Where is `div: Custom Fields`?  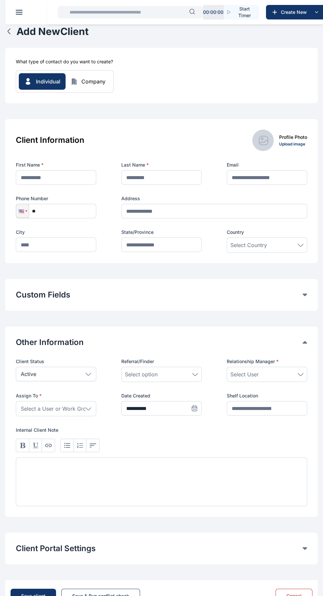
div: Custom Fields is located at coordinates (162, 295).